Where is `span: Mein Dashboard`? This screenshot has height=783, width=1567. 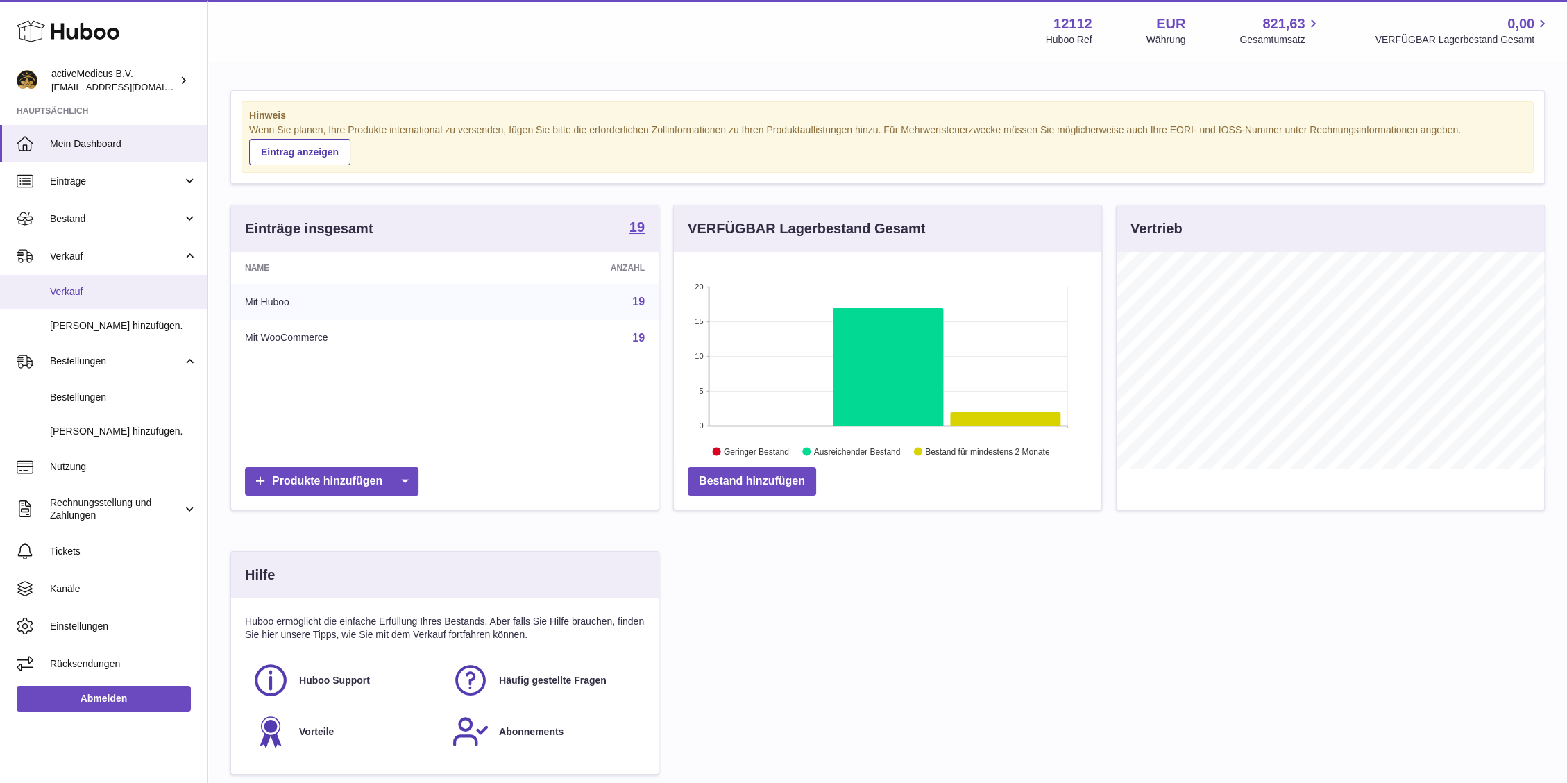
span: Mein Dashboard is located at coordinates (124, 144).